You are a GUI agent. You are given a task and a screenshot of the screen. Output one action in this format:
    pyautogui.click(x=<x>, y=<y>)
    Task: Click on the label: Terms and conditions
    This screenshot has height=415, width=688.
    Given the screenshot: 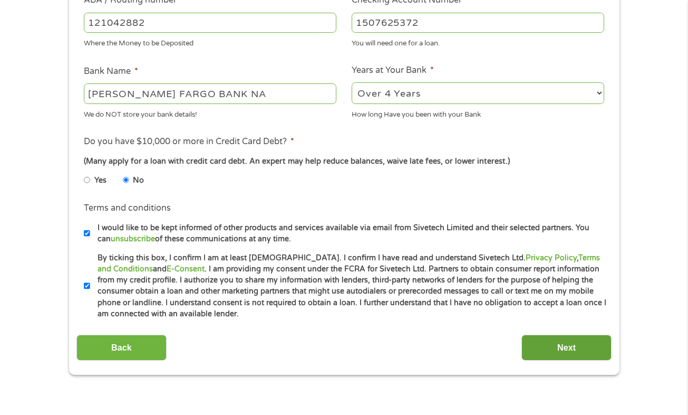 What is the action you would take?
    pyautogui.click(x=127, y=208)
    